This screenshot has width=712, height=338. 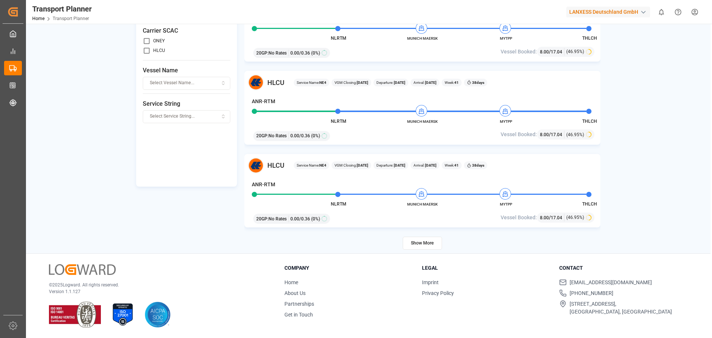 I want to click on img: AICPA SOC, so click(x=158, y=314).